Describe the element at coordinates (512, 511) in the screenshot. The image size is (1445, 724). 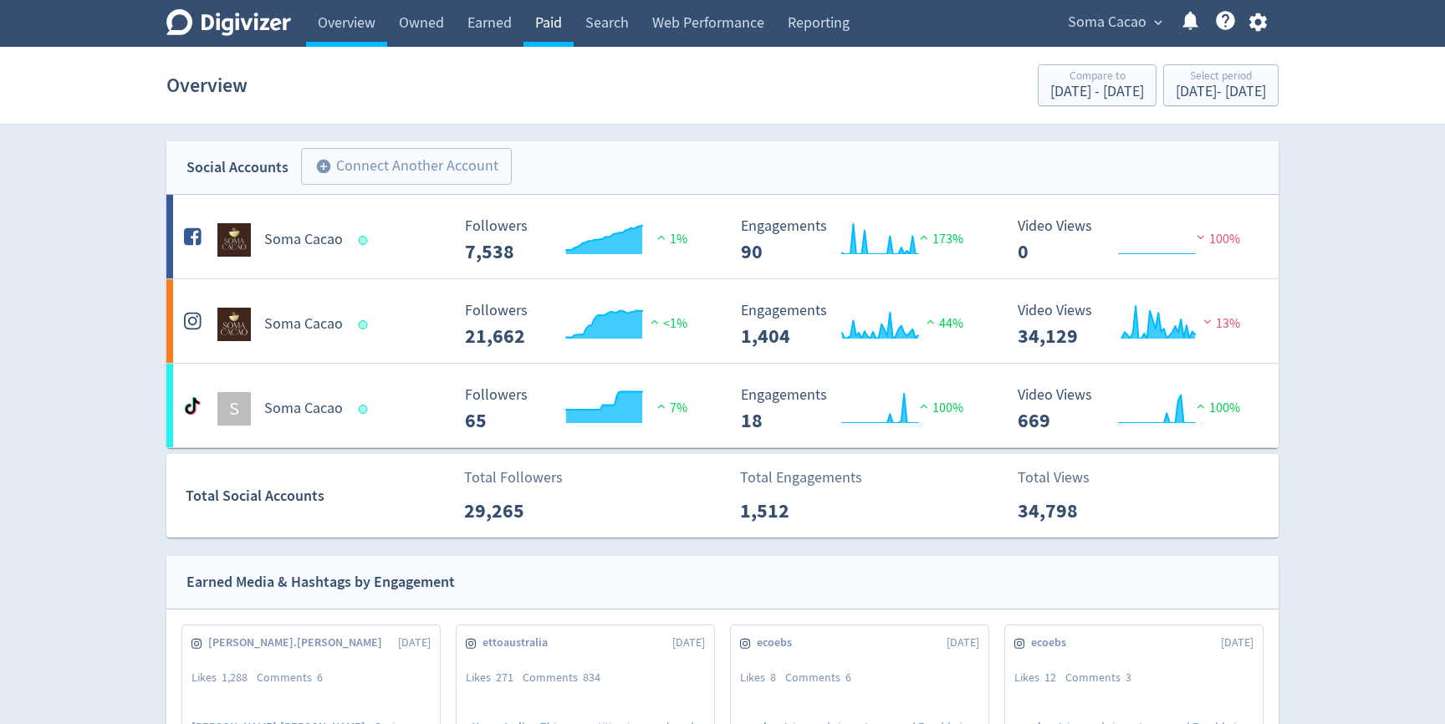
I see `p: 29,265` at that location.